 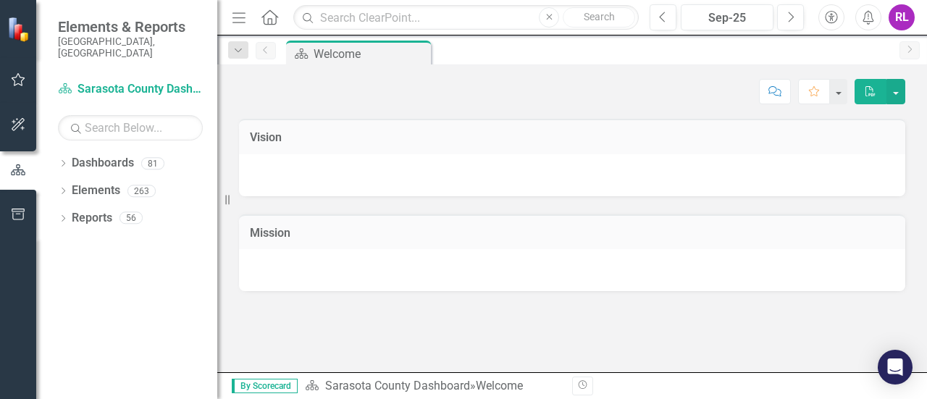 What do you see at coordinates (599, 17) in the screenshot?
I see `button: Search` at bounding box center [599, 17].